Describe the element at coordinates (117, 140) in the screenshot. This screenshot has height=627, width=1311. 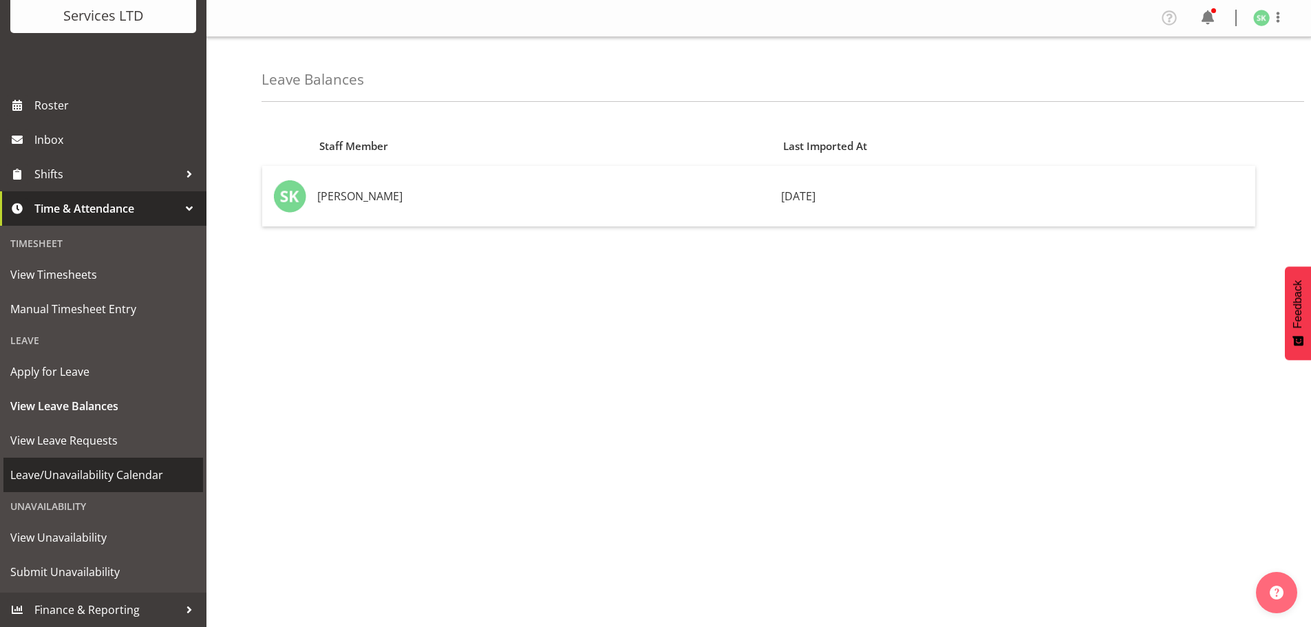
I see `span: Inbox` at that location.